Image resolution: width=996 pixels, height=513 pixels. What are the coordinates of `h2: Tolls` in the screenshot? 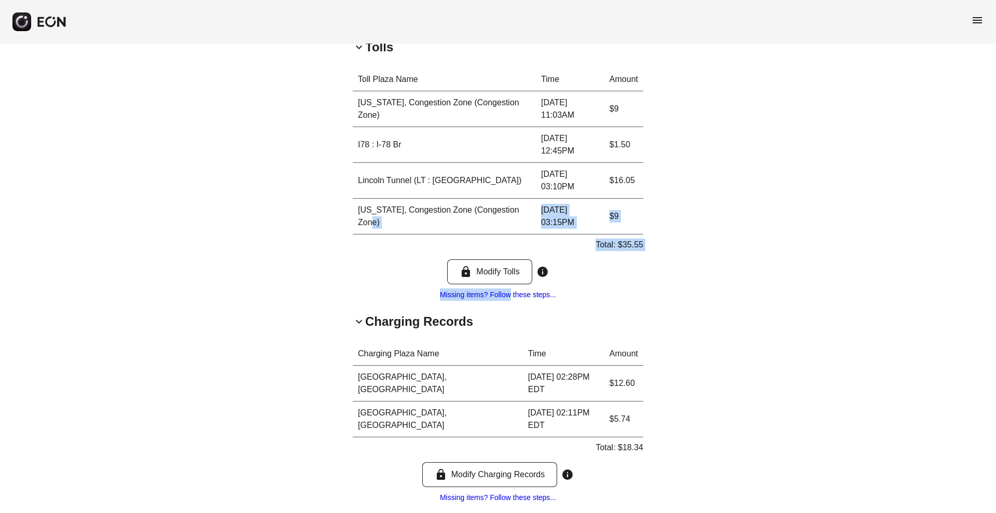 It's located at (379, 47).